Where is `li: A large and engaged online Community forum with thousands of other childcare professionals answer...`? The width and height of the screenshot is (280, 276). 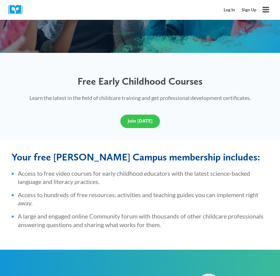
li: A large and engaged online Community forum with thousands of other childcare professionals answer... is located at coordinates (143, 221).